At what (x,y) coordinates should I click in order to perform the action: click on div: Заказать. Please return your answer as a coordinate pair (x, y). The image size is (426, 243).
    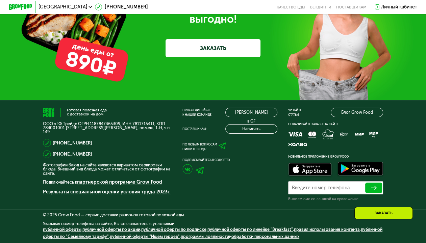
    Looking at the image, I should click on (384, 213).